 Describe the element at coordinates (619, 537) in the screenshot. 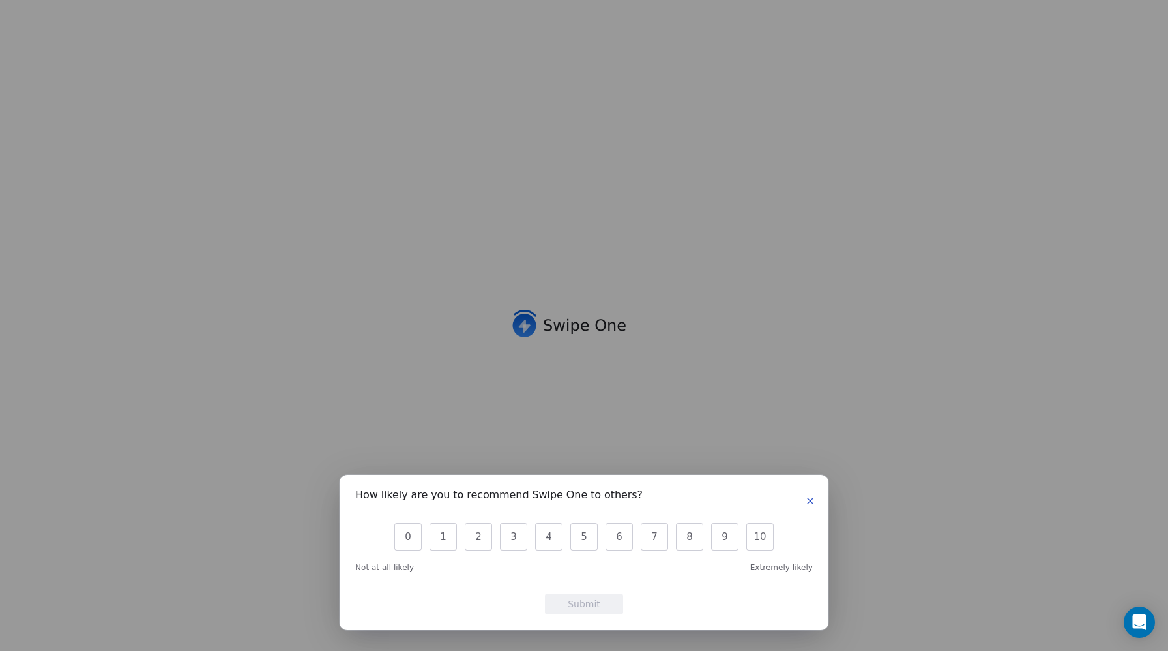

I see `button: 6` at that location.